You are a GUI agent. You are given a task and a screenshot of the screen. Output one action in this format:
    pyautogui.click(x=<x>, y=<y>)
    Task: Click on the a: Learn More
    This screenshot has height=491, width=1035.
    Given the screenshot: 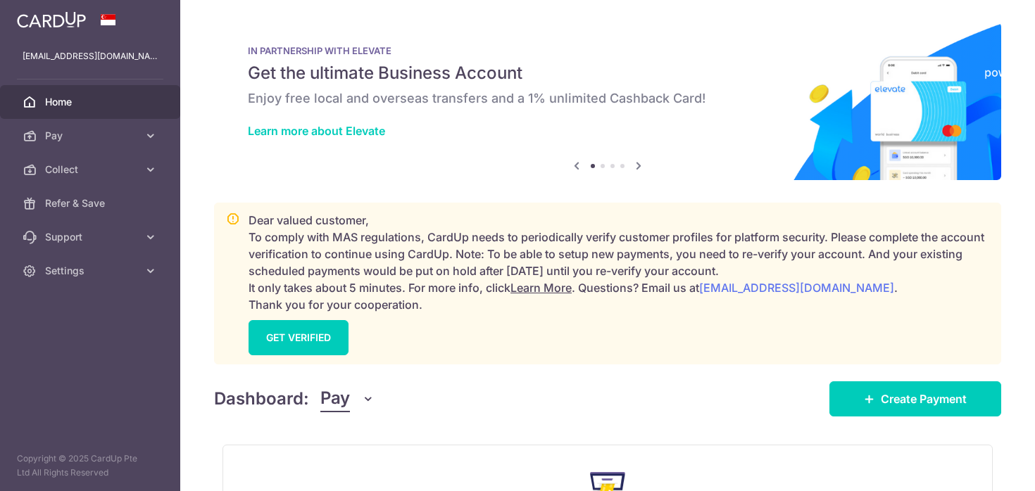 What is the action you would take?
    pyautogui.click(x=541, y=288)
    